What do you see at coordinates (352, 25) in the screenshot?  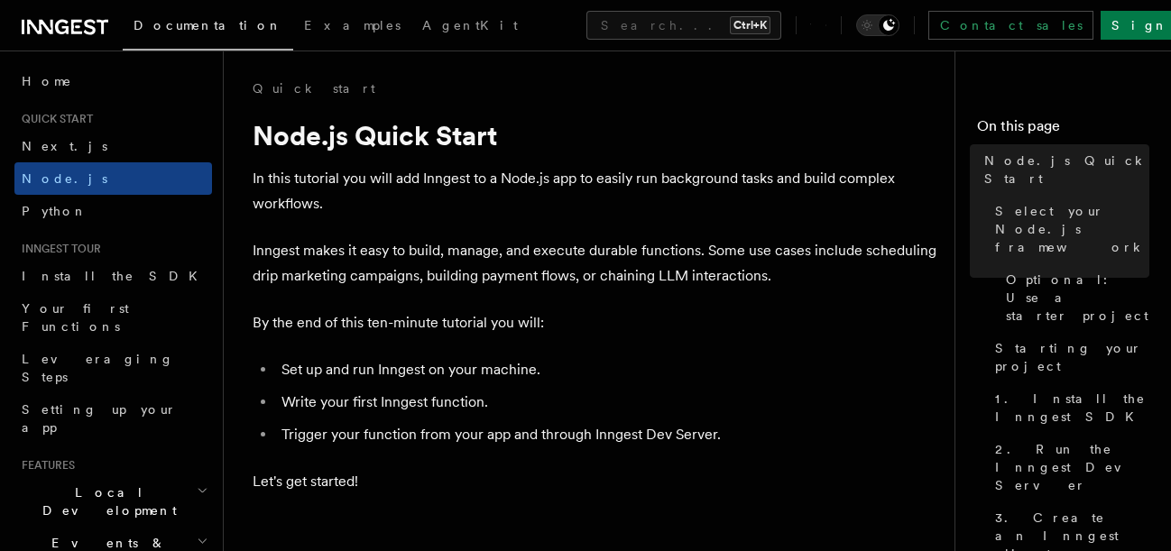 I see `span: Examples` at bounding box center [352, 25].